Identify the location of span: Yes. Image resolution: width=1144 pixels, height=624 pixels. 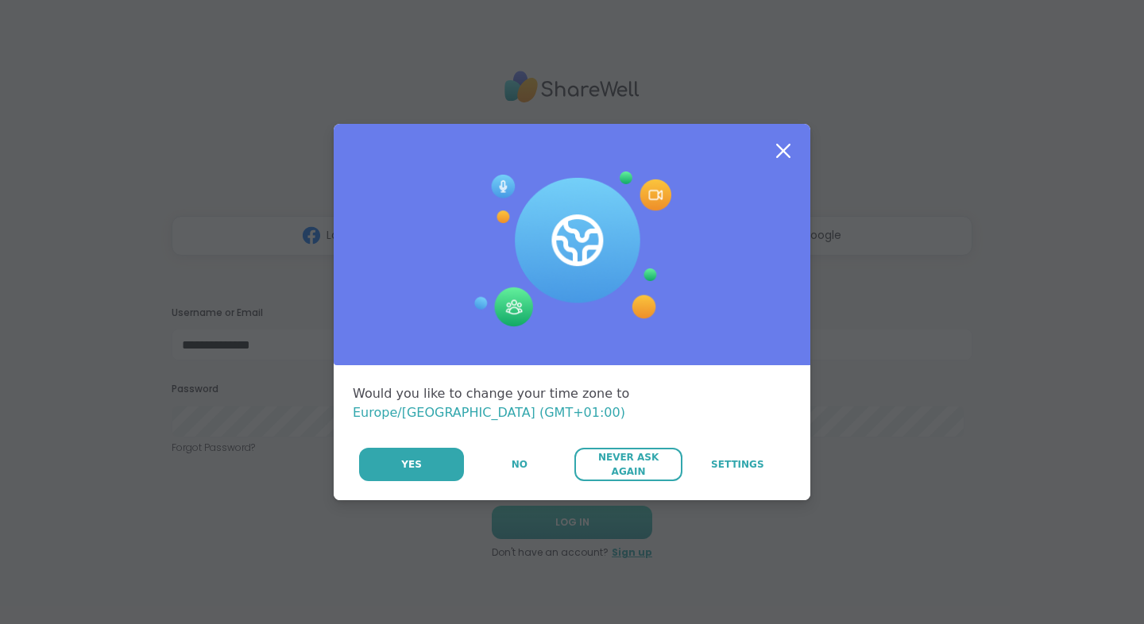
(411, 465).